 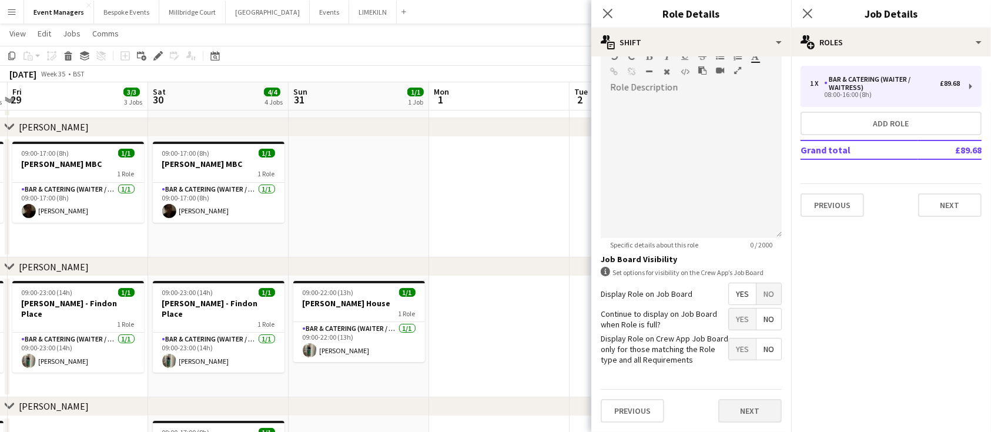 I want to click on button: Horizontal Line, so click(x=650, y=72).